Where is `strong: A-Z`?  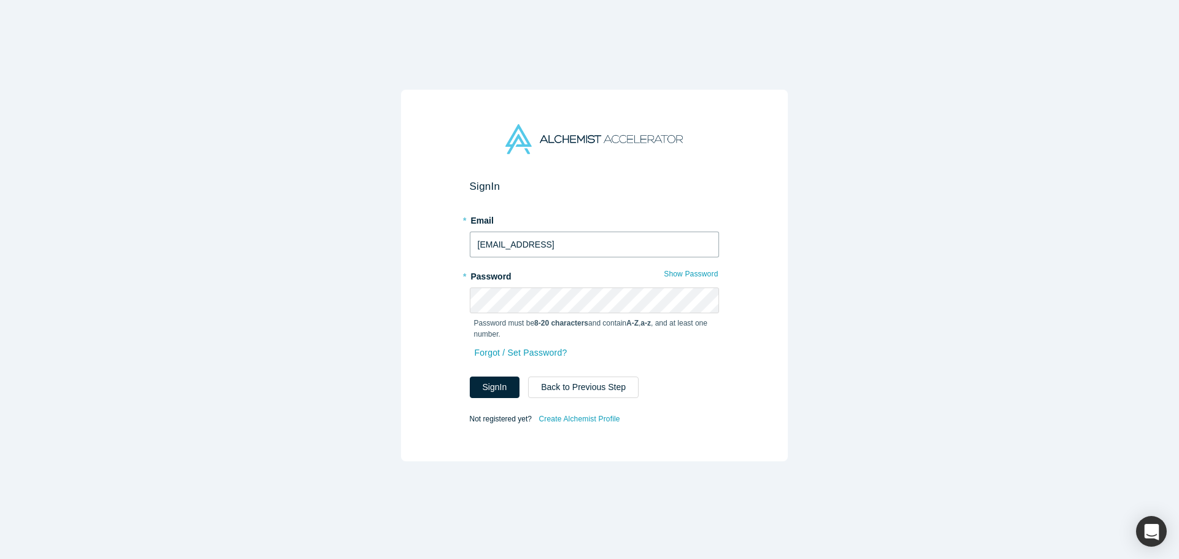 strong: A-Z is located at coordinates (632, 323).